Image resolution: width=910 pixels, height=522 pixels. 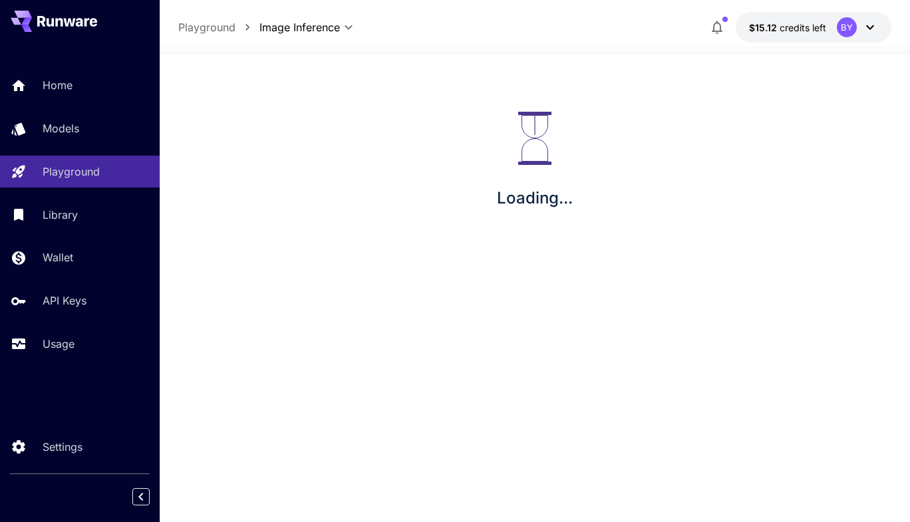 What do you see at coordinates (535, 198) in the screenshot?
I see `p: Loading...` at bounding box center [535, 198].